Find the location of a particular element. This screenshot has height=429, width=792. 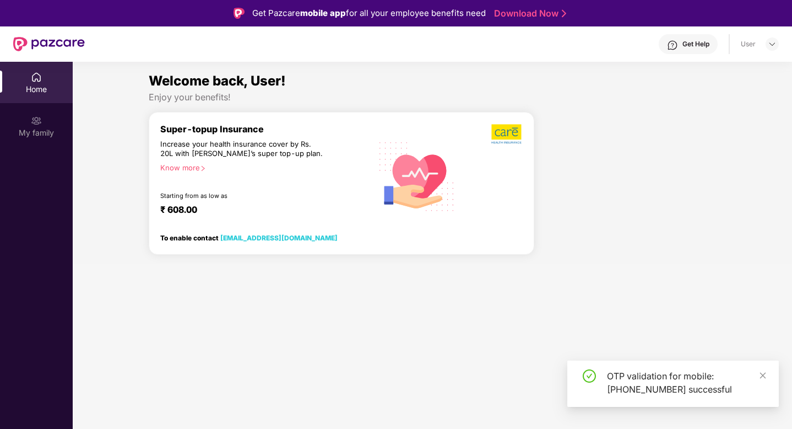

img: Logo is located at coordinates (239, 13).